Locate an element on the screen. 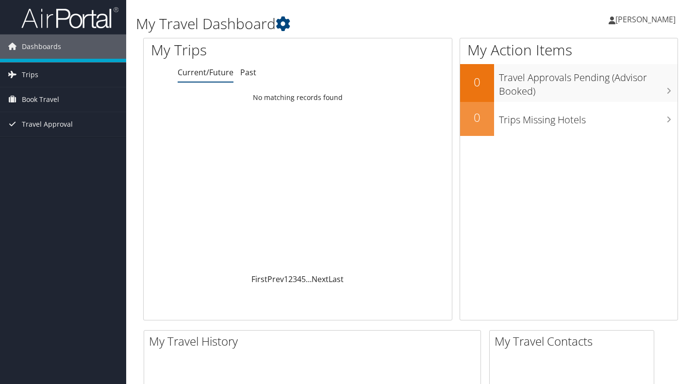  a: Next is located at coordinates (320, 279).